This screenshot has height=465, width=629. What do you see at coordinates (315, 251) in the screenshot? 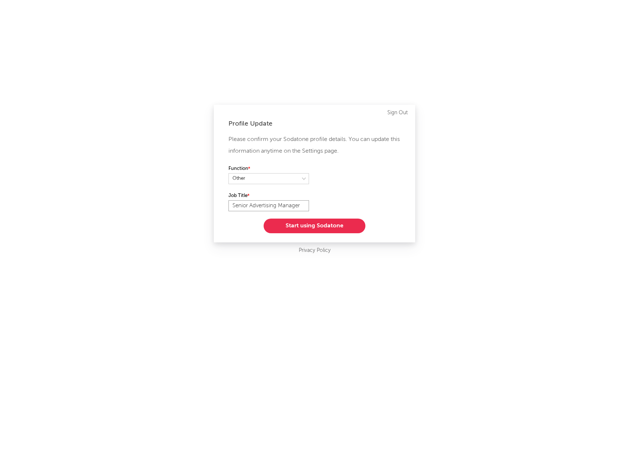
I see `a: Privacy Policy` at bounding box center [315, 251].